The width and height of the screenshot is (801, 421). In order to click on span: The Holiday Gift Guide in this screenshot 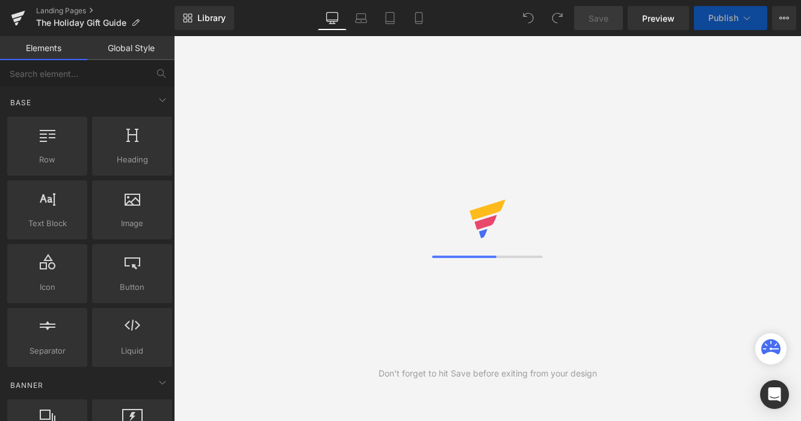, I will do `click(81, 23)`.